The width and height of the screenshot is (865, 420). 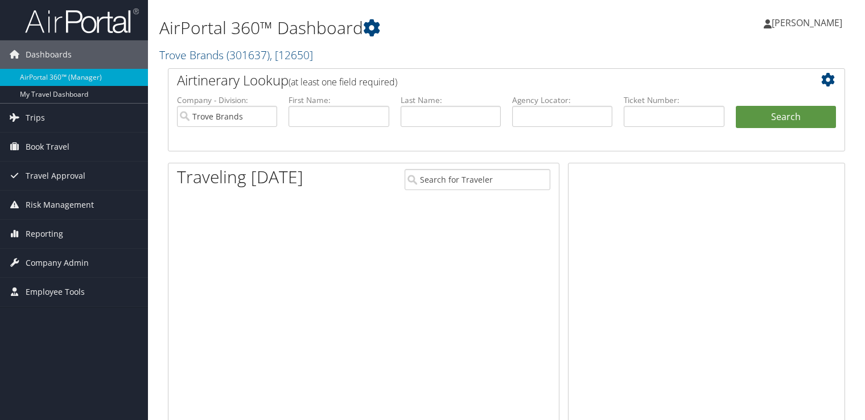 What do you see at coordinates (60, 205) in the screenshot?
I see `span: Risk Management` at bounding box center [60, 205].